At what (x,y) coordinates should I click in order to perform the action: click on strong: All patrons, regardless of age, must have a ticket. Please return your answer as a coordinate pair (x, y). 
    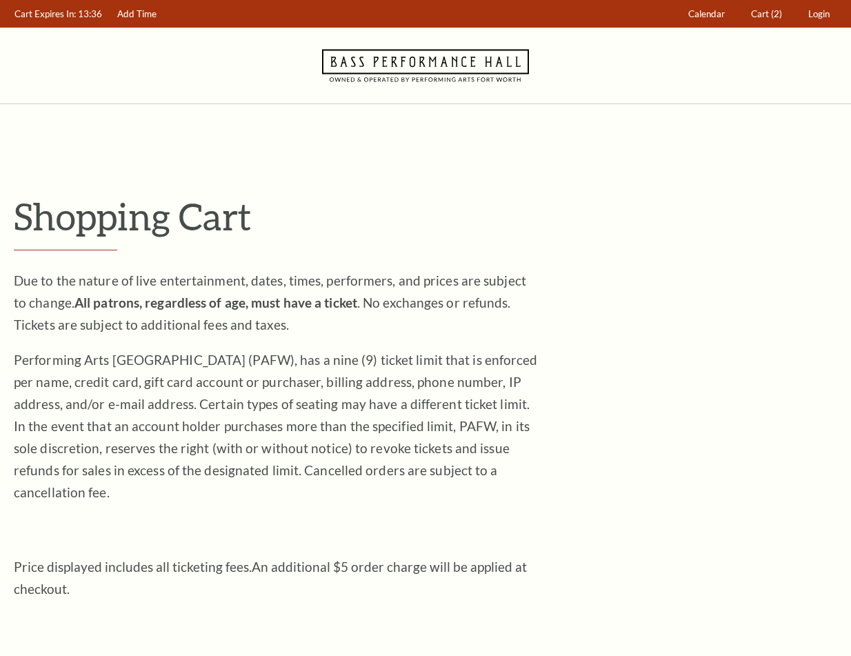
    Looking at the image, I should click on (216, 302).